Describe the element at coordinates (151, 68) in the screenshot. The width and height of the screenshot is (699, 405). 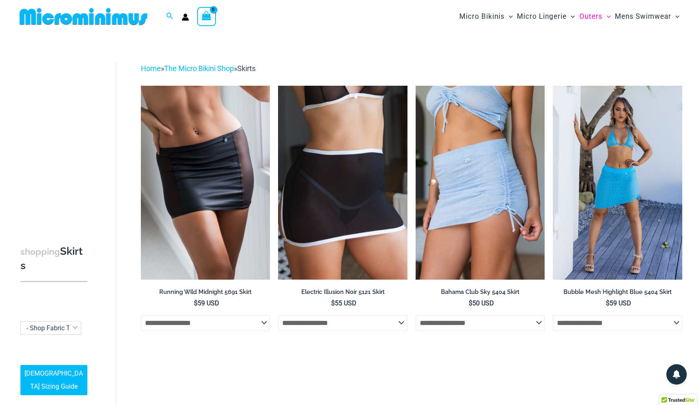
I see `a: Home` at that location.